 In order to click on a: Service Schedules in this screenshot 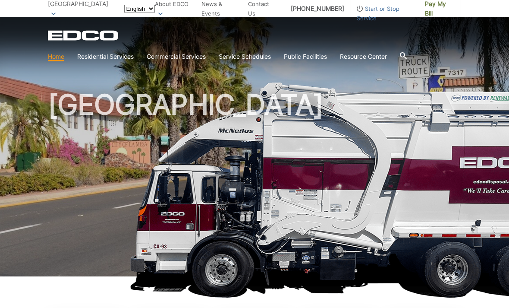, I will do `click(245, 57)`.